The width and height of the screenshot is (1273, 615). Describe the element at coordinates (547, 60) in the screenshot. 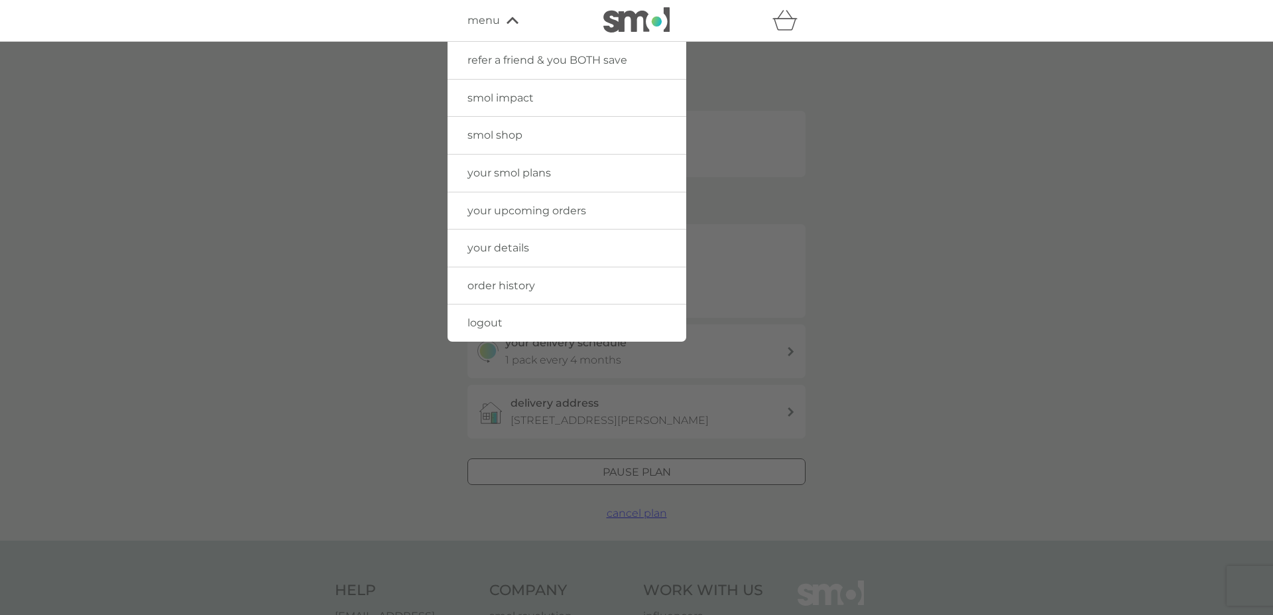

I see `span: refer a friend & you BOTH save` at that location.